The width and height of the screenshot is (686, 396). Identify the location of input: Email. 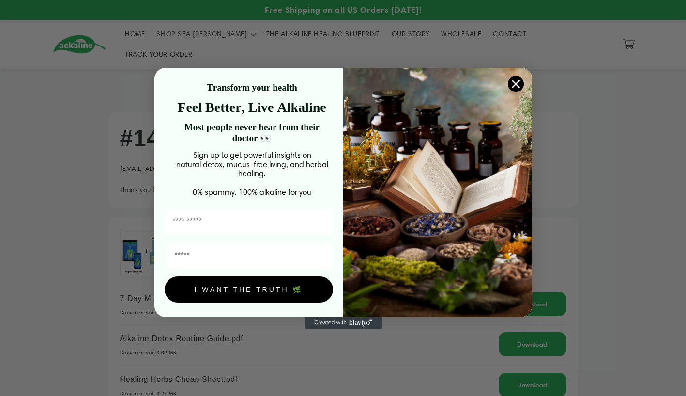
(250, 256).